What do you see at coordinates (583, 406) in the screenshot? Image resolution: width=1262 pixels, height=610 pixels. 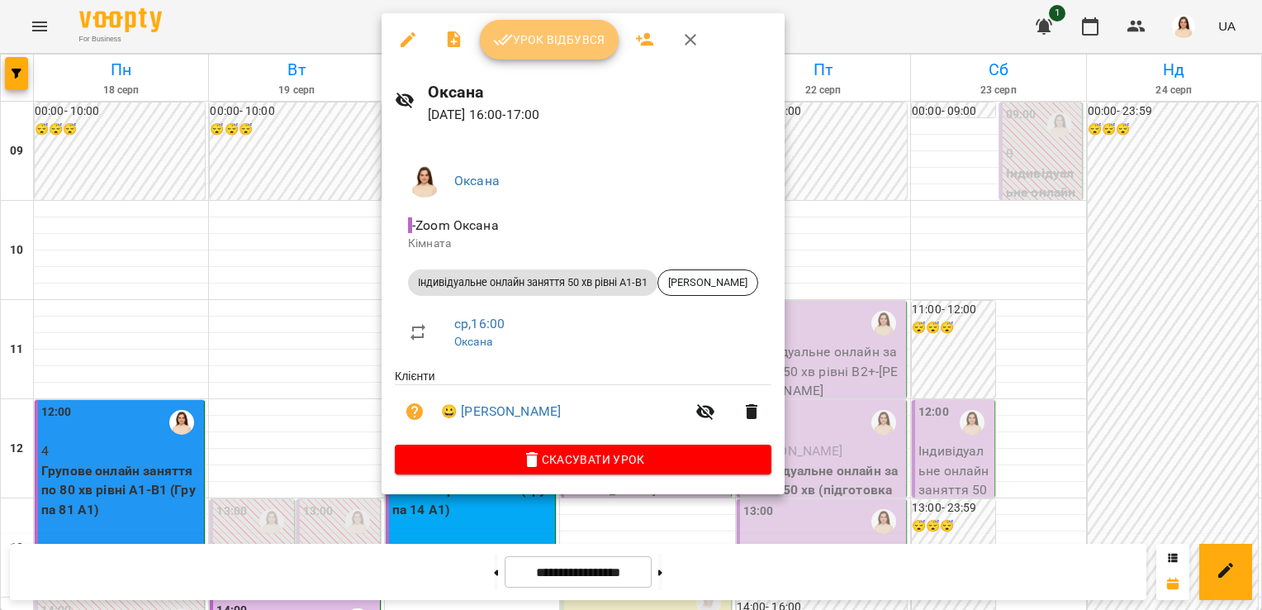 I see `ul: Клієнти` at bounding box center [583, 406].